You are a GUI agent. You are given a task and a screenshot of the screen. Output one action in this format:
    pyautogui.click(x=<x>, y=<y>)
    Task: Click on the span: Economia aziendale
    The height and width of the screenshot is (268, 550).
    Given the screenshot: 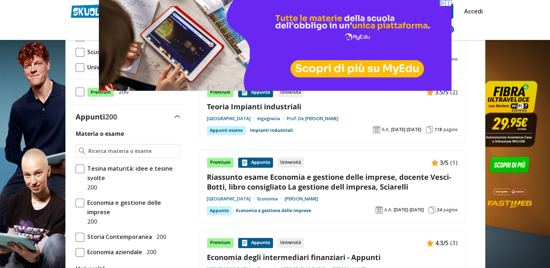 What is the action you would take?
    pyautogui.click(x=113, y=252)
    